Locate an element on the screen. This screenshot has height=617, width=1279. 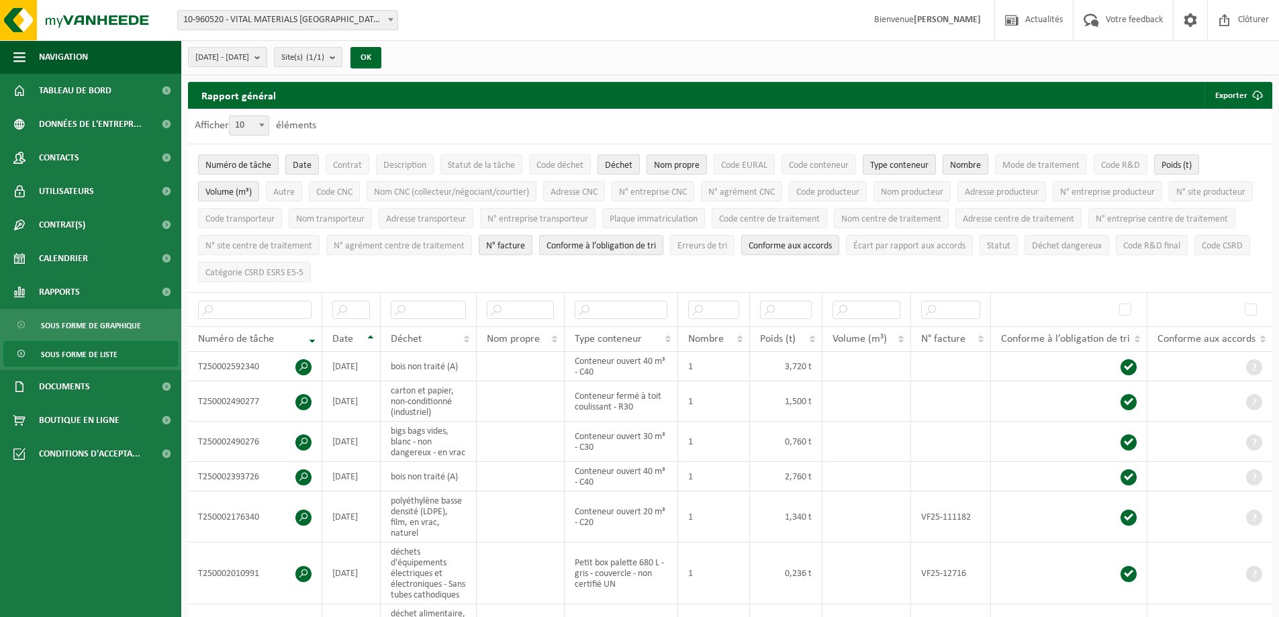
label: Afficher éléments is located at coordinates (255, 126).